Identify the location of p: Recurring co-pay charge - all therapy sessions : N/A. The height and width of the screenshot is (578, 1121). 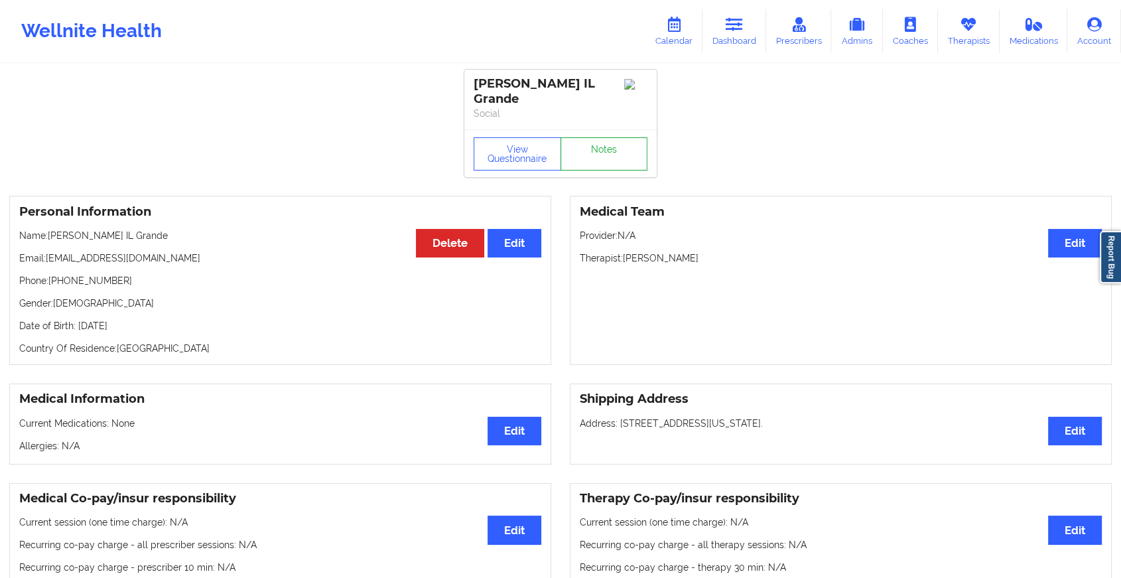
(840, 544).